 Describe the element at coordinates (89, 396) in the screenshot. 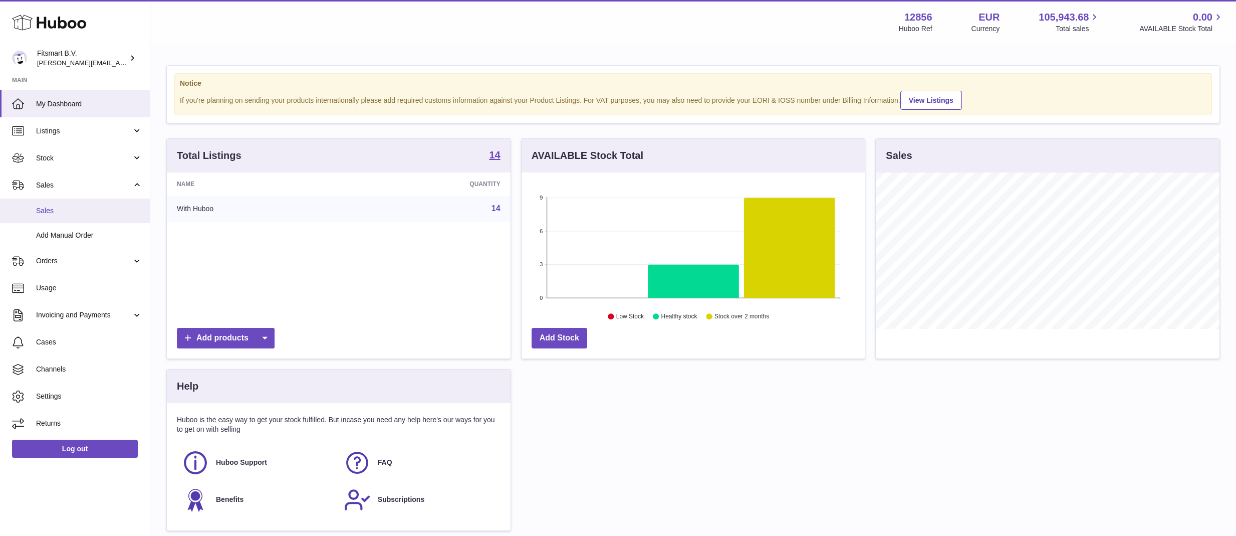

I see `span: Settings` at that location.